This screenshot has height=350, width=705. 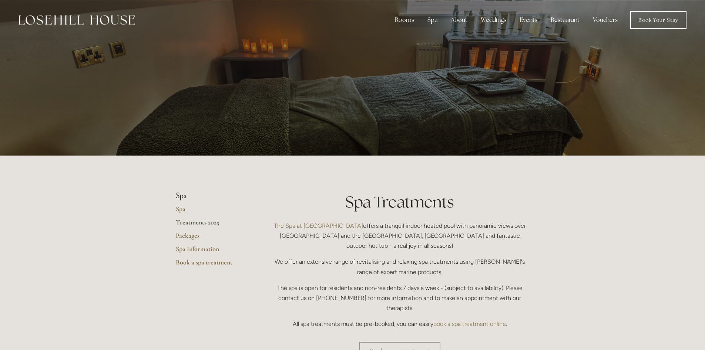 I want to click on a: Spa Information, so click(x=211, y=251).